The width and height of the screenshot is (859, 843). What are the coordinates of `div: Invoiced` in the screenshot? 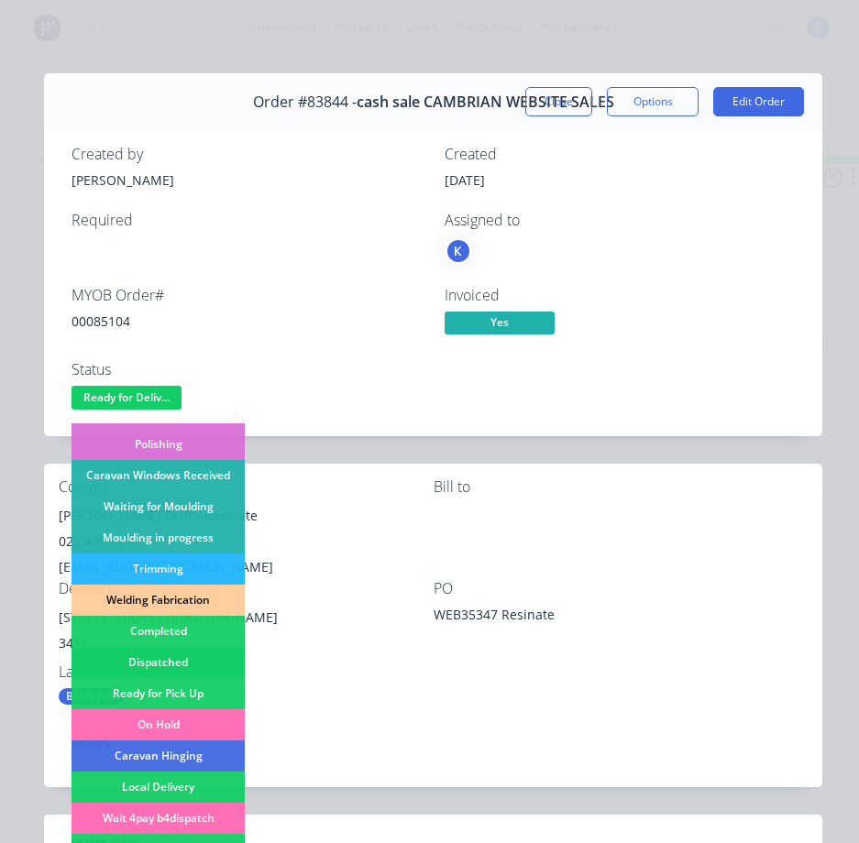 It's located at (620, 295).